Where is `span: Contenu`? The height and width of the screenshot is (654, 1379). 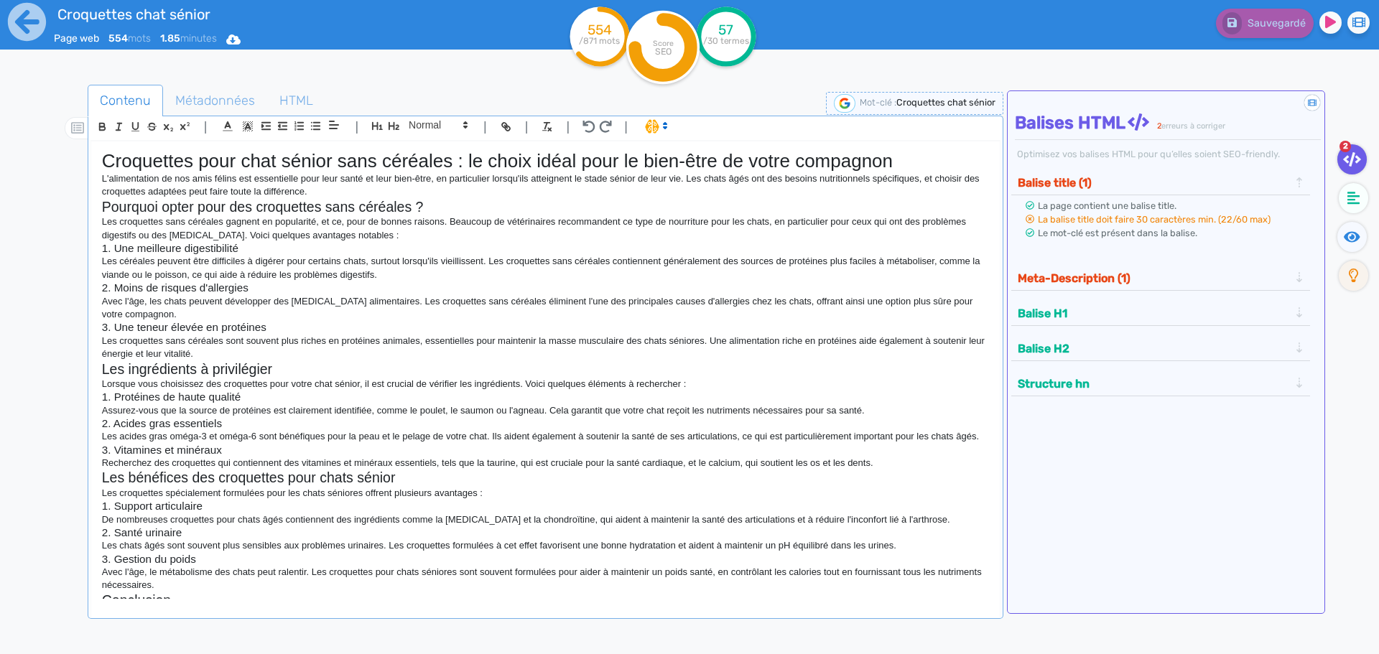
span: Contenu is located at coordinates (125, 101).